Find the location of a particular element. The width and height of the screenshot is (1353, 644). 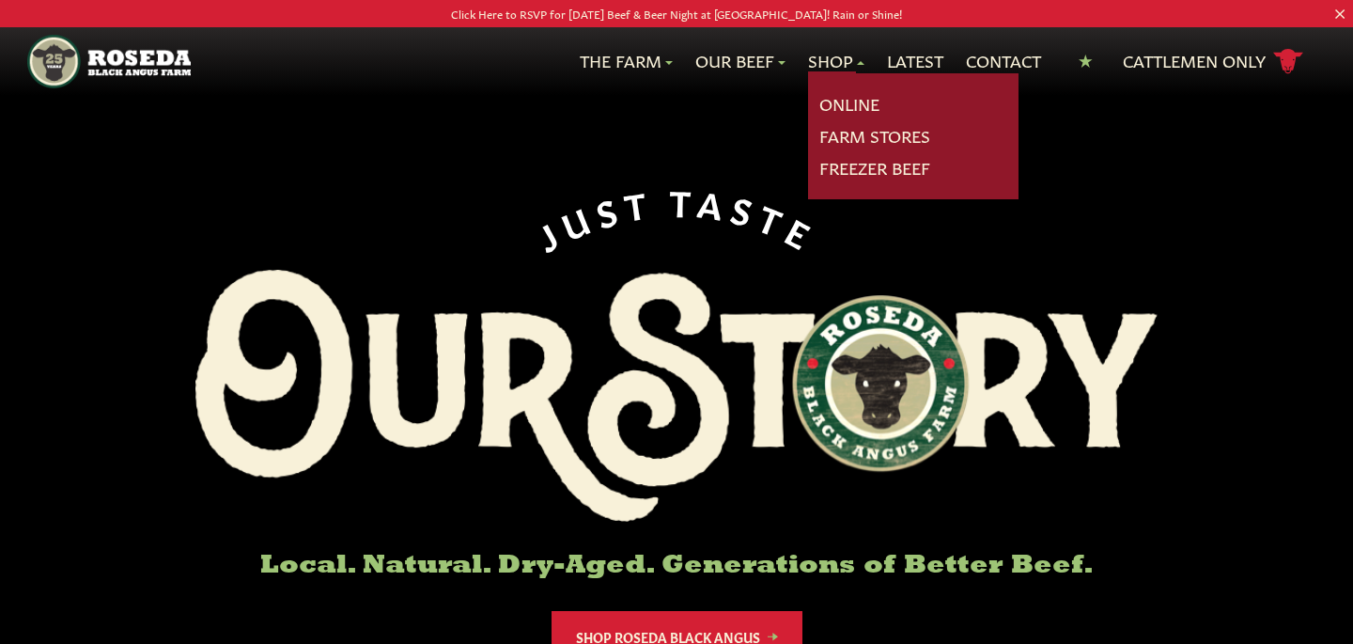

span: U is located at coordinates (577, 218).